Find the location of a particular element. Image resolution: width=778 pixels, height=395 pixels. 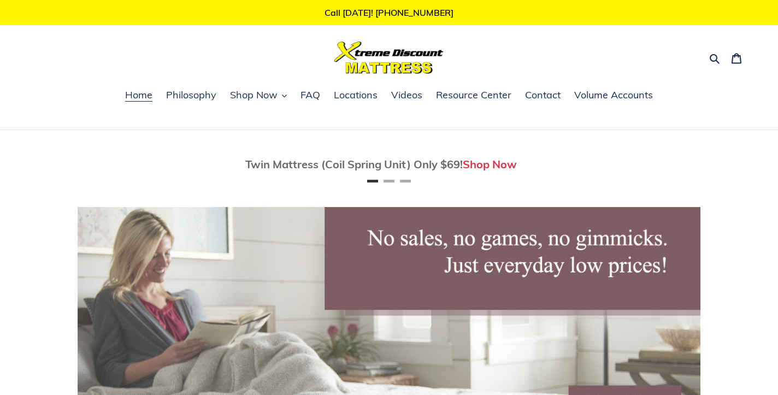

span: Contact is located at coordinates (542, 95).